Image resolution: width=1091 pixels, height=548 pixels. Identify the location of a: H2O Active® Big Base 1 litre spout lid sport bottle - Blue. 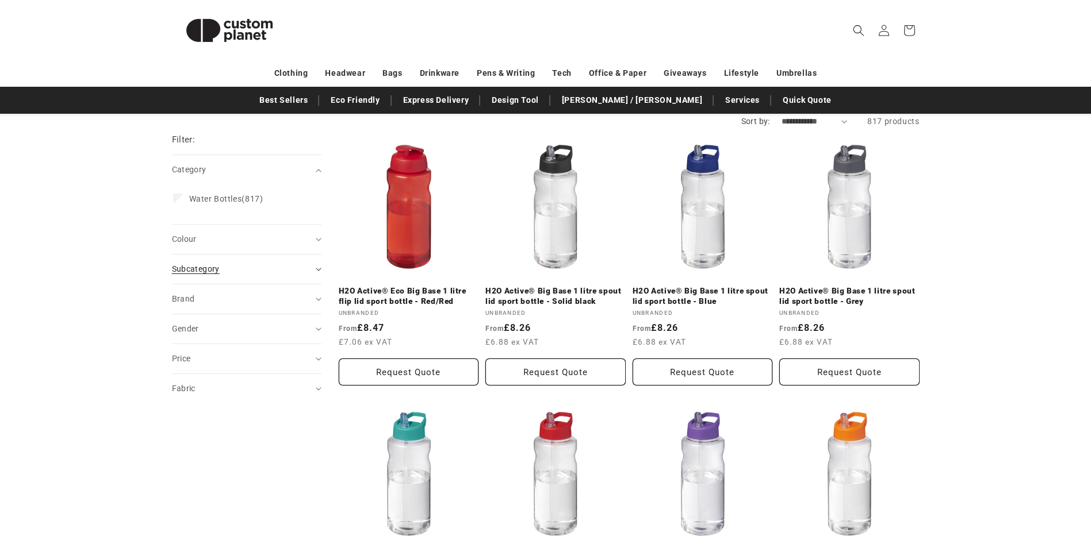
(702, 296).